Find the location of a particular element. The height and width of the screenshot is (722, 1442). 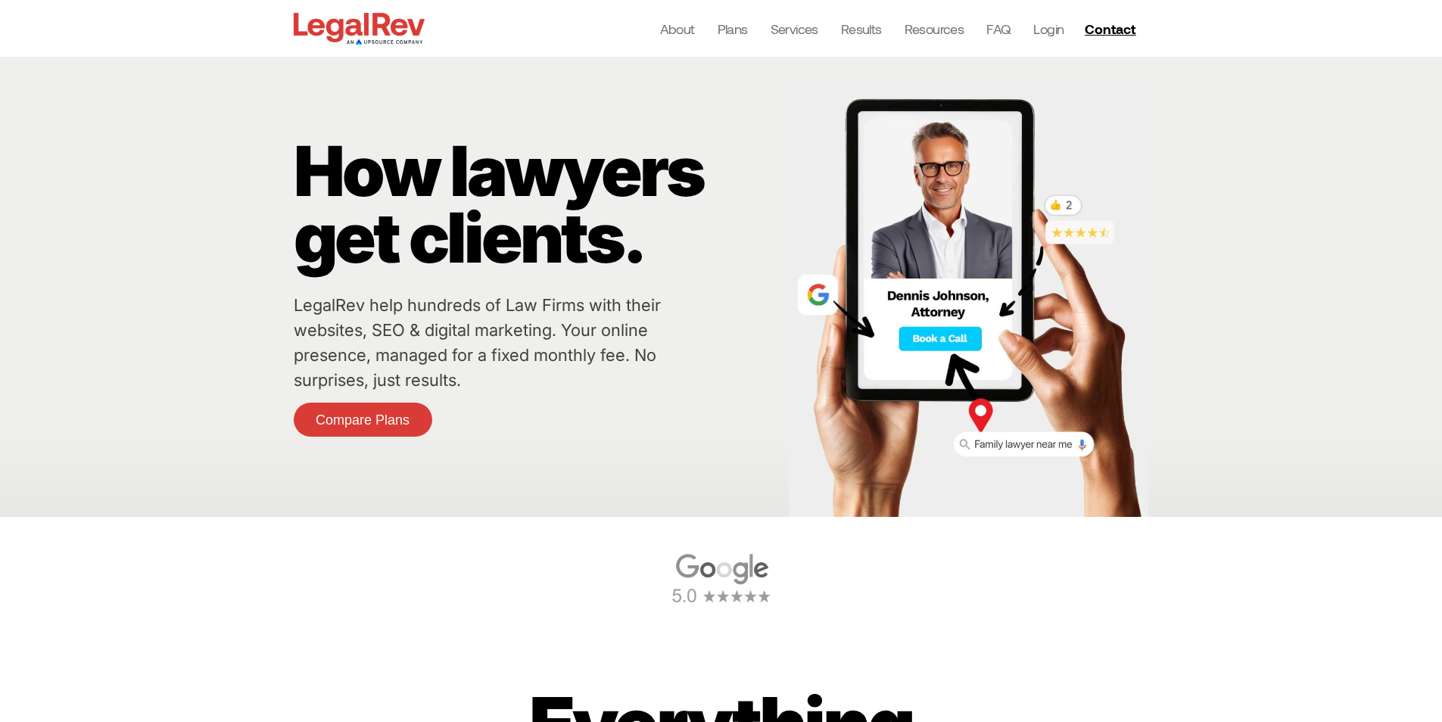

a: Compare Plans is located at coordinates (363, 419).